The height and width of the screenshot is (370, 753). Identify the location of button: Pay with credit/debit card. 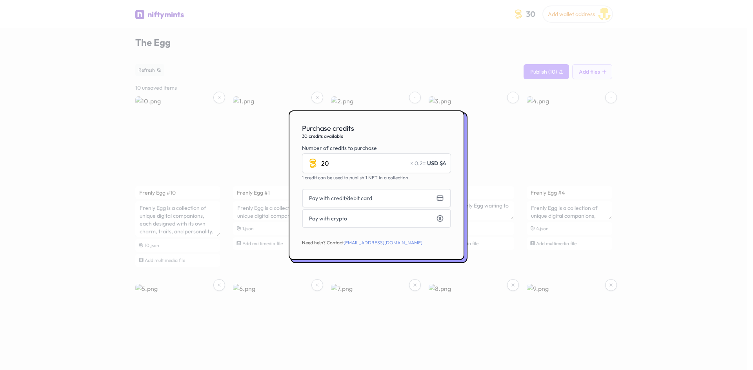
(376, 198).